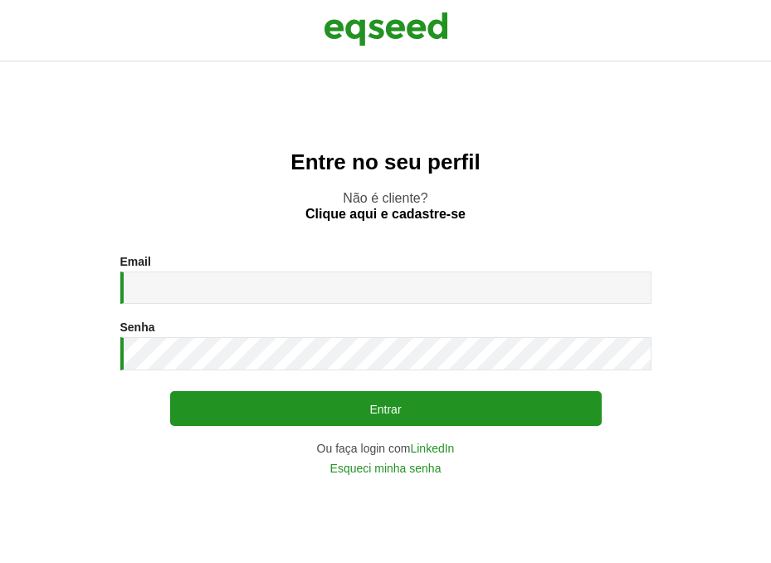 Image resolution: width=771 pixels, height=563 pixels. What do you see at coordinates (385, 214) in the screenshot?
I see `a: Clique aqui e cadastre-se` at bounding box center [385, 214].